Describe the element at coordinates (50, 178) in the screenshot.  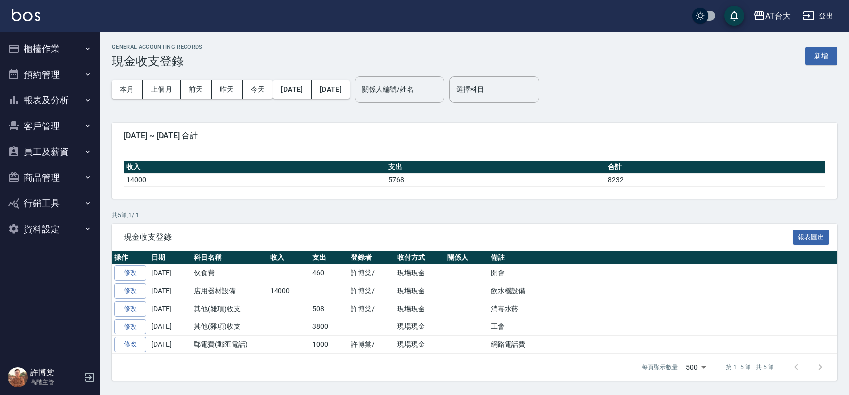
I see `button: 商品管理` at that location.